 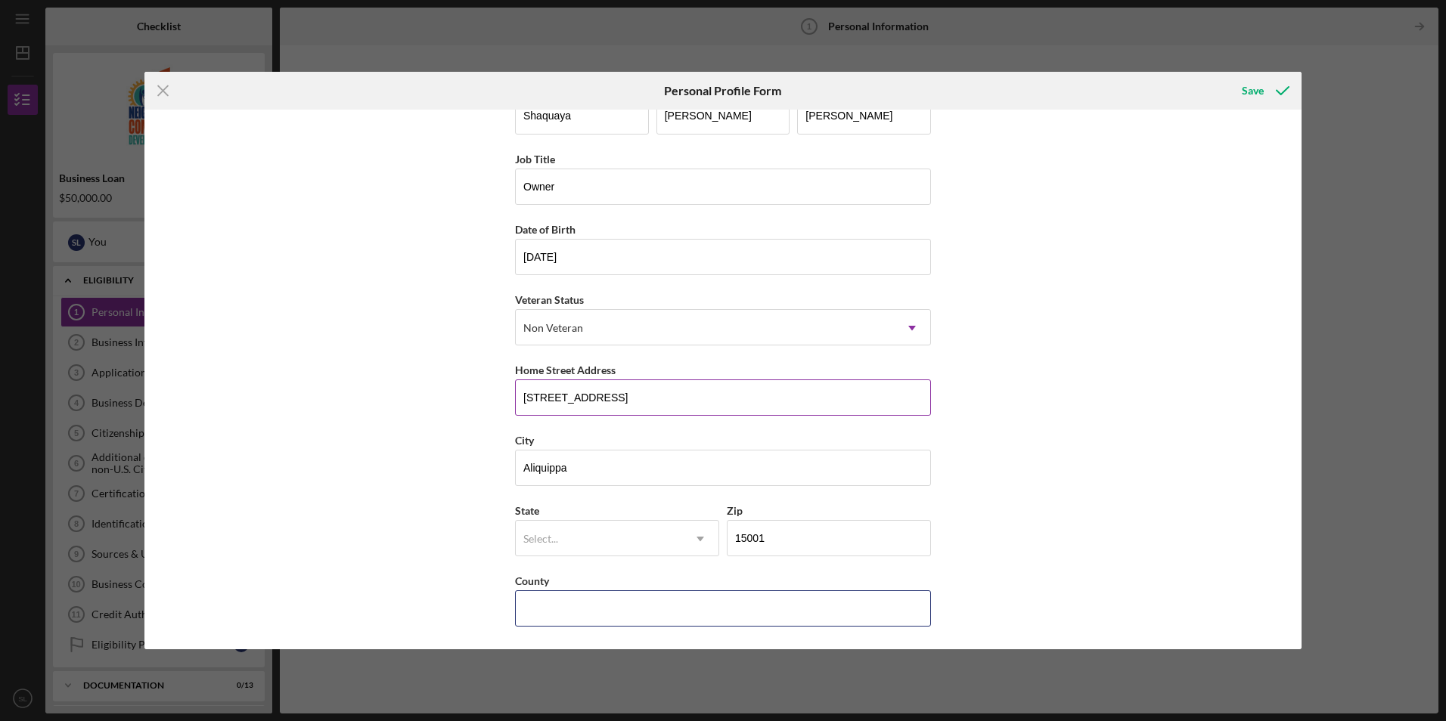 I want to click on div: Non Veteran, so click(x=553, y=328).